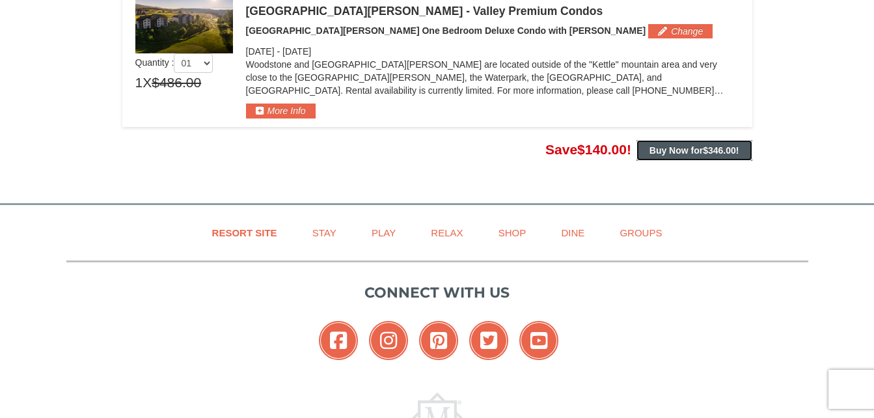  Describe the element at coordinates (280, 111) in the screenshot. I see `button: More Info` at that location.